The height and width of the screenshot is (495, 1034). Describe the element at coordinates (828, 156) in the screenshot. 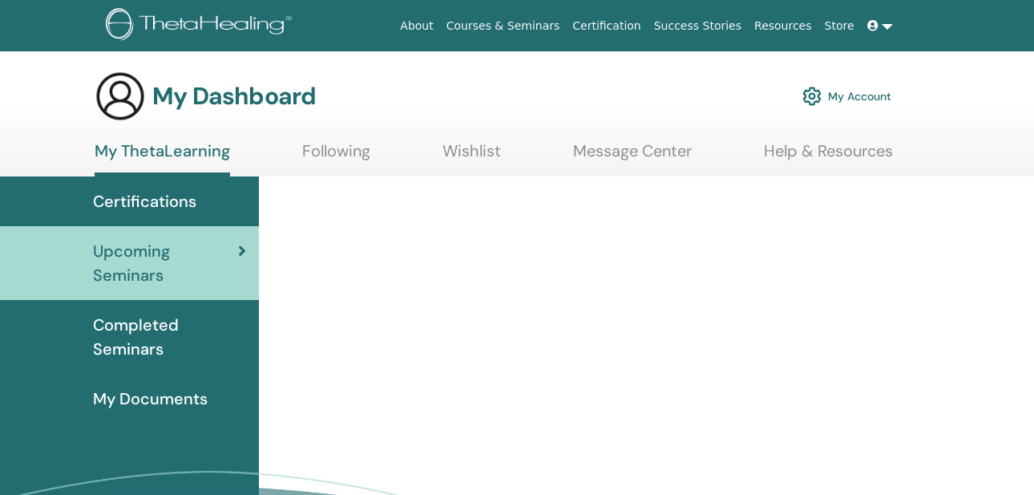

I see `a: Help & Resources` at that location.